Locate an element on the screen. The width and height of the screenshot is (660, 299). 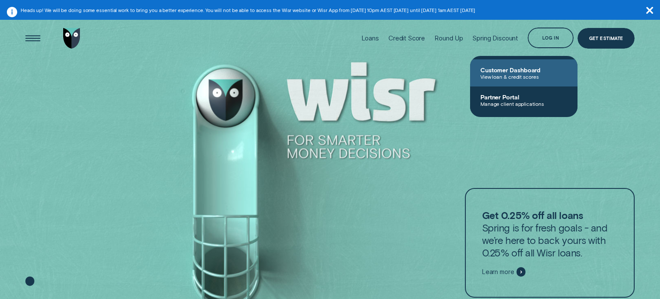
a: Get Estimate is located at coordinates (606, 38).